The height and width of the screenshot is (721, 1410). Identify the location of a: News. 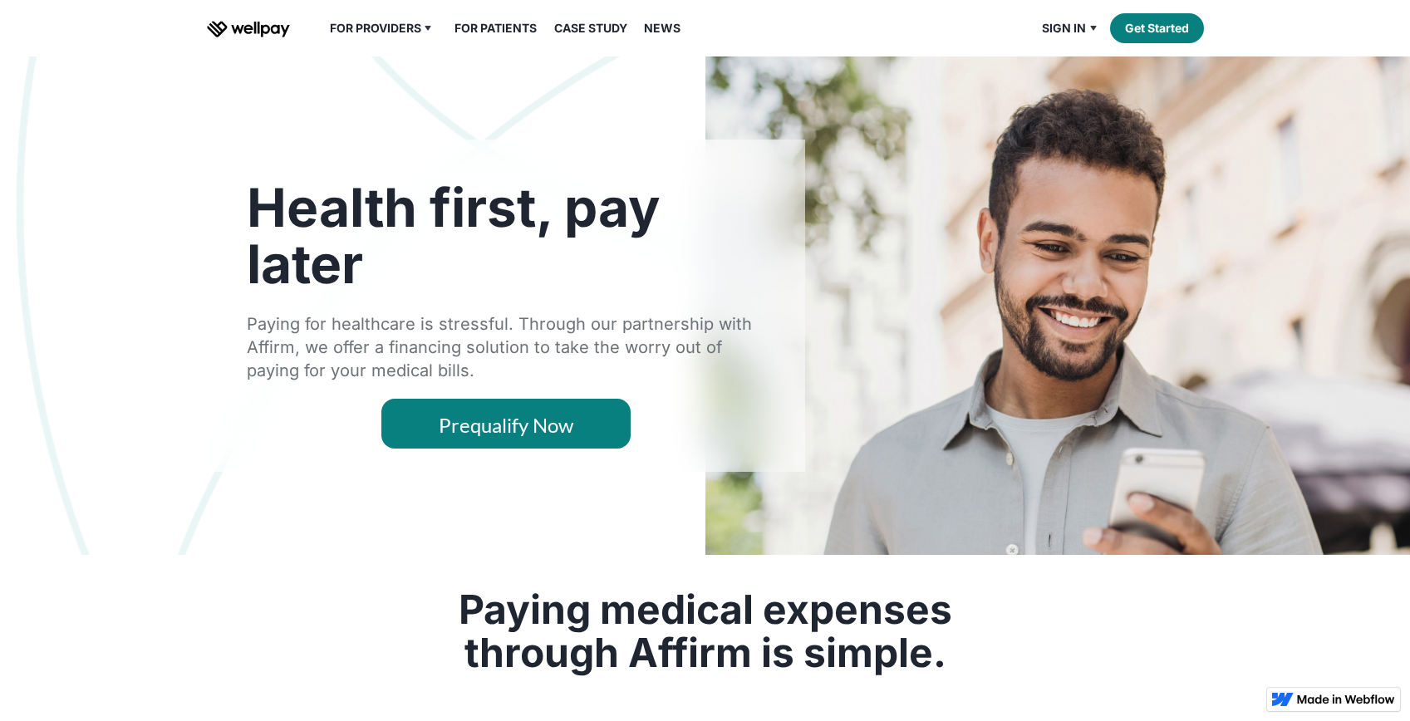
(662, 28).